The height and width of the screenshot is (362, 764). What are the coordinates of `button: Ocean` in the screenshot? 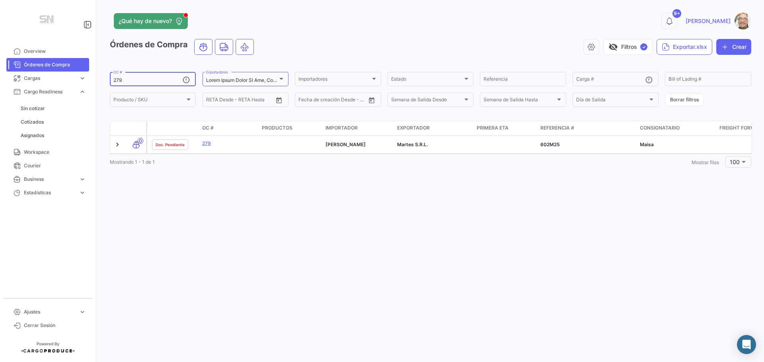 It's located at (203, 47).